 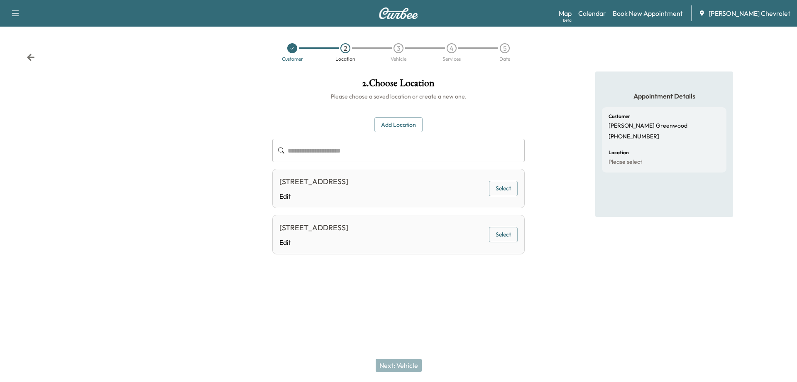 I want to click on div: 5, so click(x=505, y=48).